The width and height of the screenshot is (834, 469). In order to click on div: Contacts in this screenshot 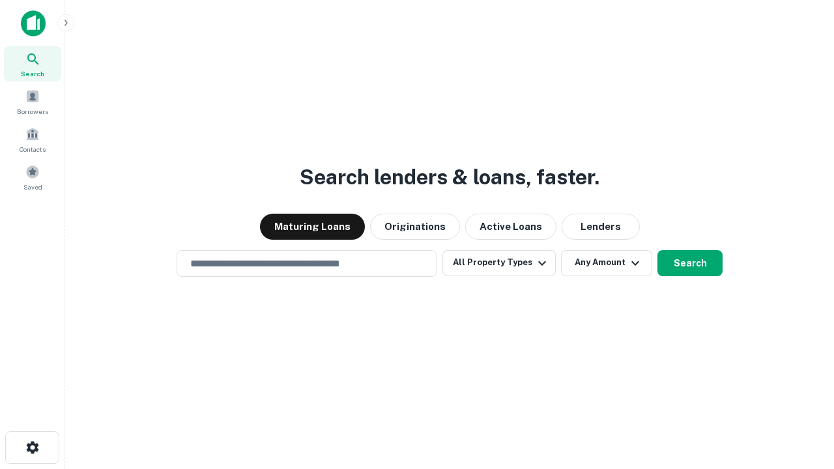, I will do `click(33, 139)`.